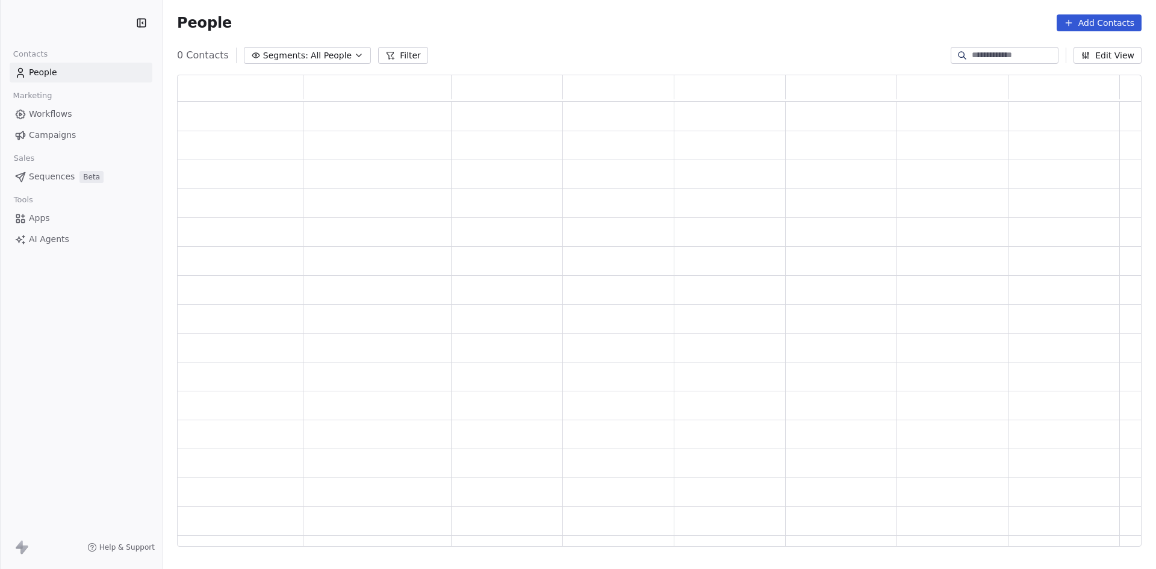 The image size is (1156, 569). Describe the element at coordinates (81, 218) in the screenshot. I see `a: Apps` at that location.